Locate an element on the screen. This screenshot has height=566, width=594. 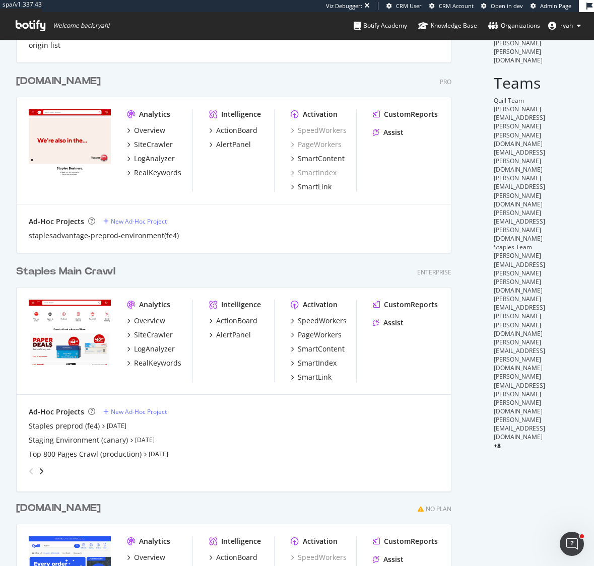
a: Organizations is located at coordinates (513, 26).